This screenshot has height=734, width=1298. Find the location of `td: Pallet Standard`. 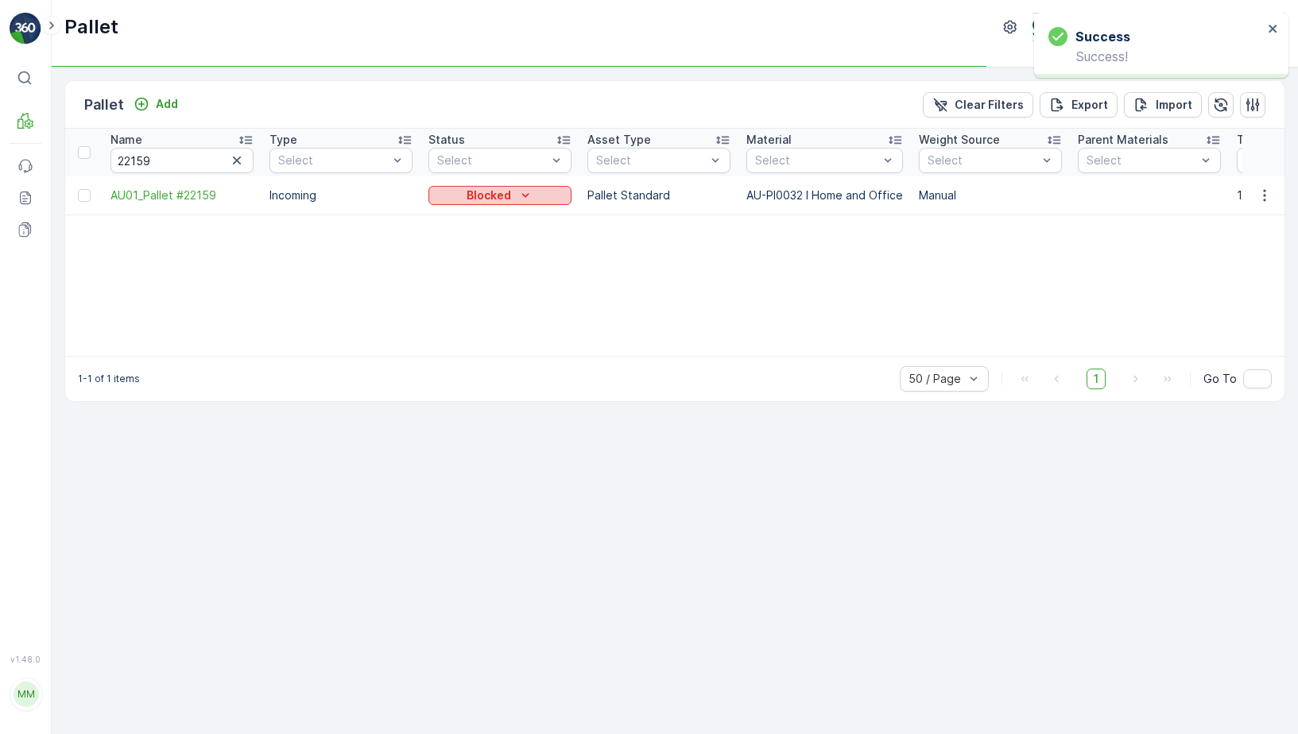

td: Pallet Standard is located at coordinates (659, 196).